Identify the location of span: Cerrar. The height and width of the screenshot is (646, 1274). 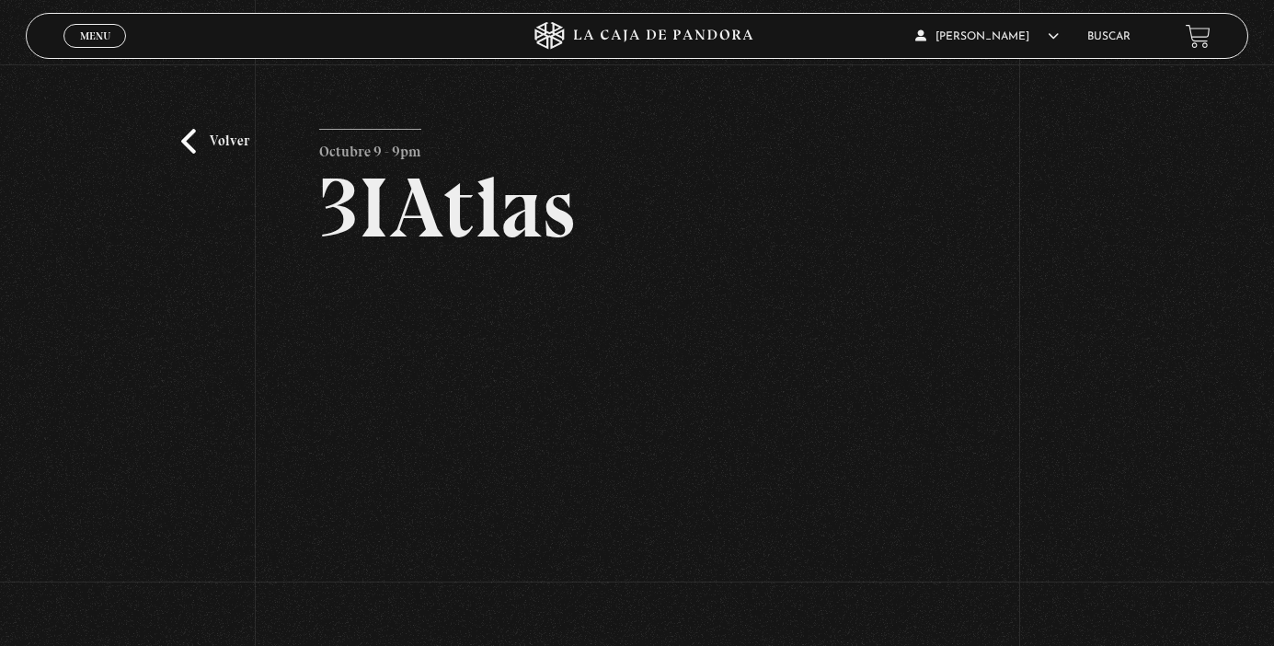
(95, 52).